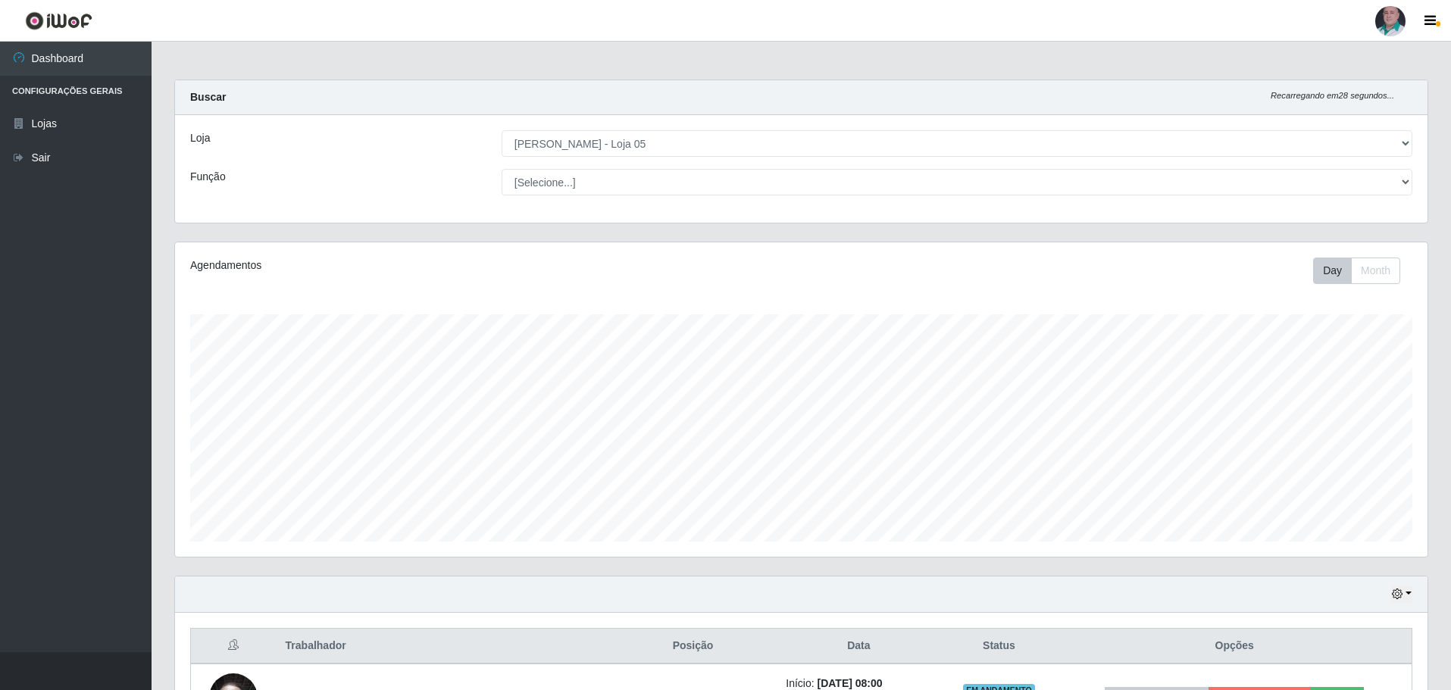 This screenshot has width=1451, height=690. What do you see at coordinates (58, 20) in the screenshot?
I see `img: CoreUI Logo` at bounding box center [58, 20].